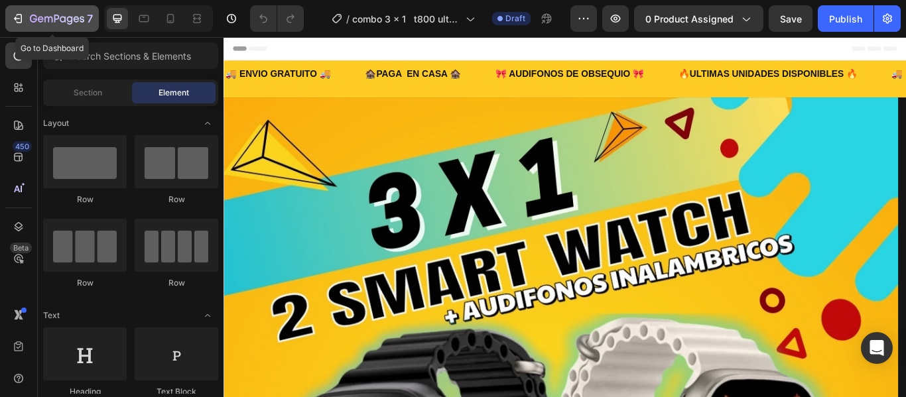  What do you see at coordinates (174, 93) in the screenshot?
I see `span: Element` at bounding box center [174, 93].